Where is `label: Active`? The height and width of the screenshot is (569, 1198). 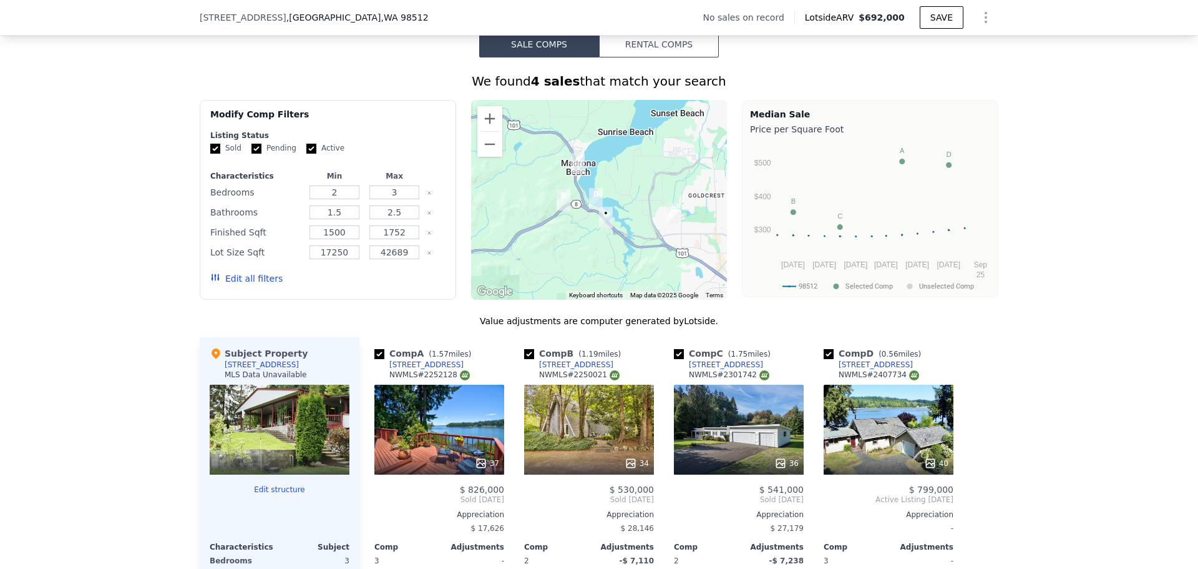 label: Active is located at coordinates (325, 148).